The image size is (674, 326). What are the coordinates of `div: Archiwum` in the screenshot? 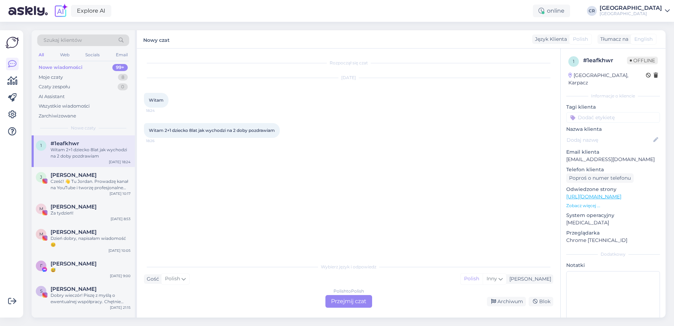 It's located at (507, 301).